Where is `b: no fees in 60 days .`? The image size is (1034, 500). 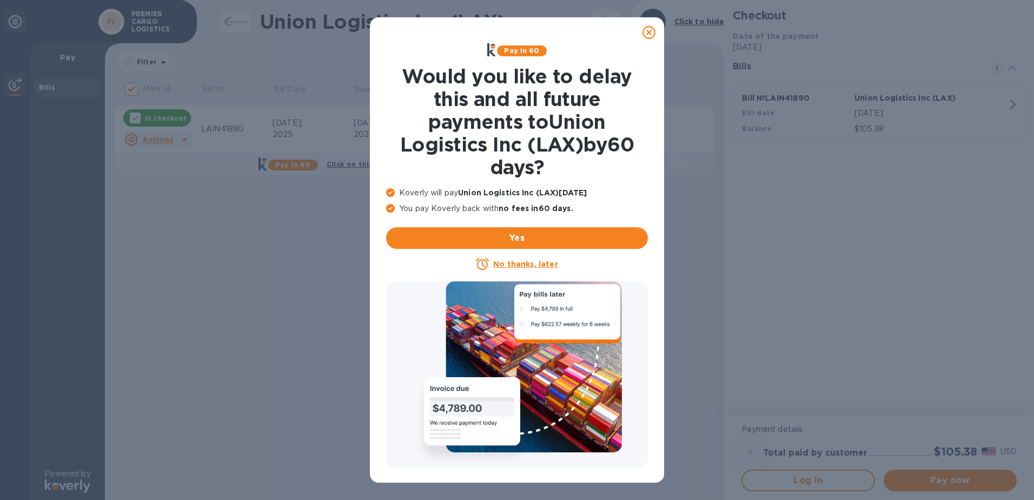 b: no fees in 60 days . is located at coordinates (535, 208).